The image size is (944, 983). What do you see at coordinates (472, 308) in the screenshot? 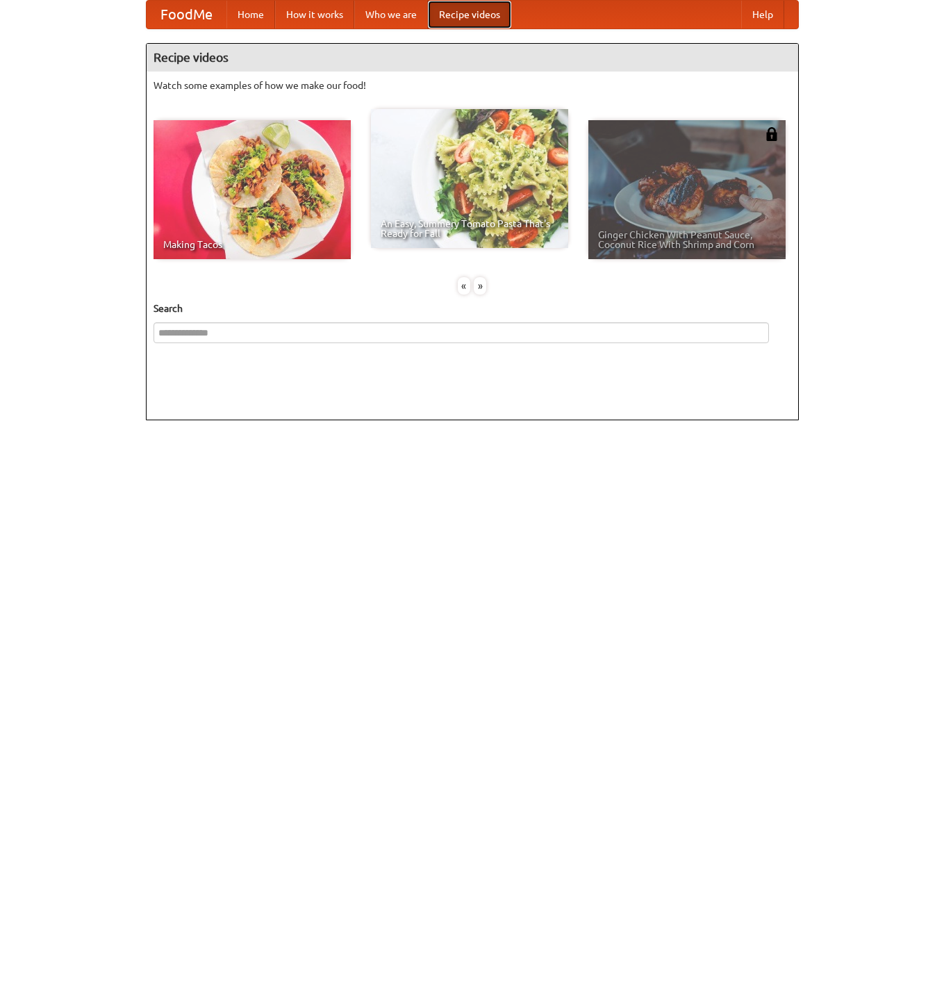
I see `h5: Search` at bounding box center [472, 308].